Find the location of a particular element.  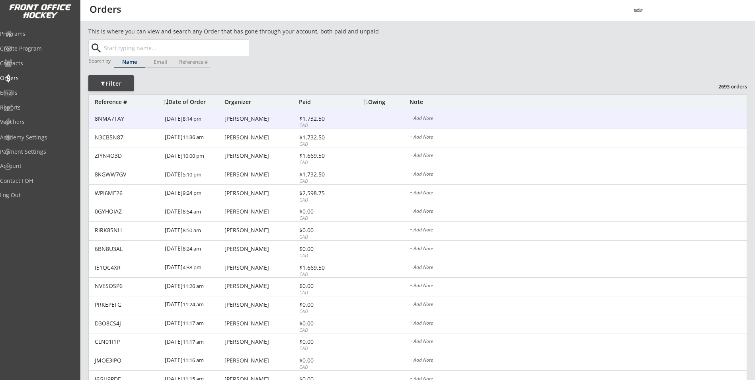

font: 11:24 am is located at coordinates (193, 304).